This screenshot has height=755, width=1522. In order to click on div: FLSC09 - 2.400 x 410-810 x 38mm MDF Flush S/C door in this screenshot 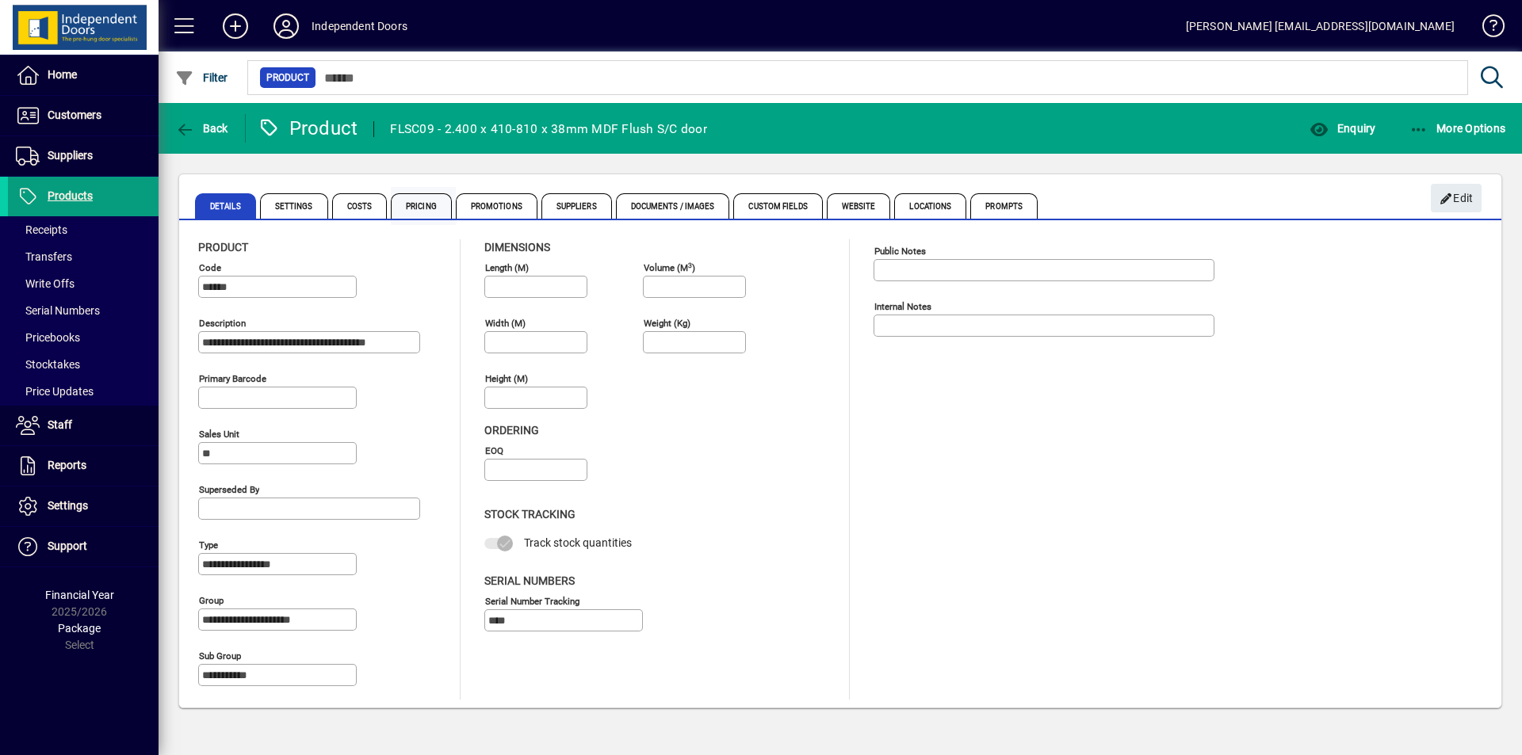, I will do `click(548, 129)`.